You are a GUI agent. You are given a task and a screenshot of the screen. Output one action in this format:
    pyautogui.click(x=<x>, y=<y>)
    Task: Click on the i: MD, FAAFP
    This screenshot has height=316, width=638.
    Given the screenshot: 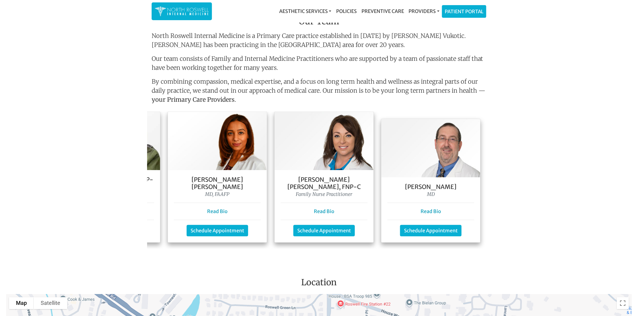 What is the action you would take?
    pyautogui.click(x=217, y=195)
    